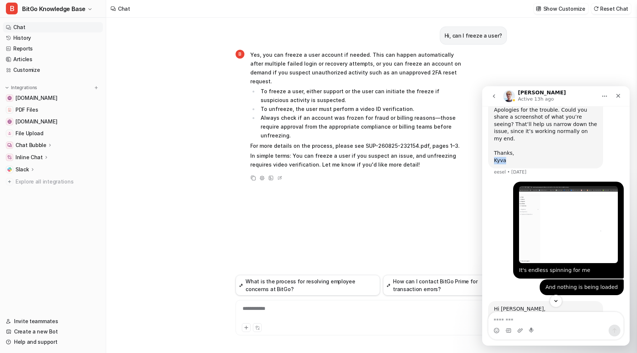  I want to click on img: explore all integrations, so click(10, 182).